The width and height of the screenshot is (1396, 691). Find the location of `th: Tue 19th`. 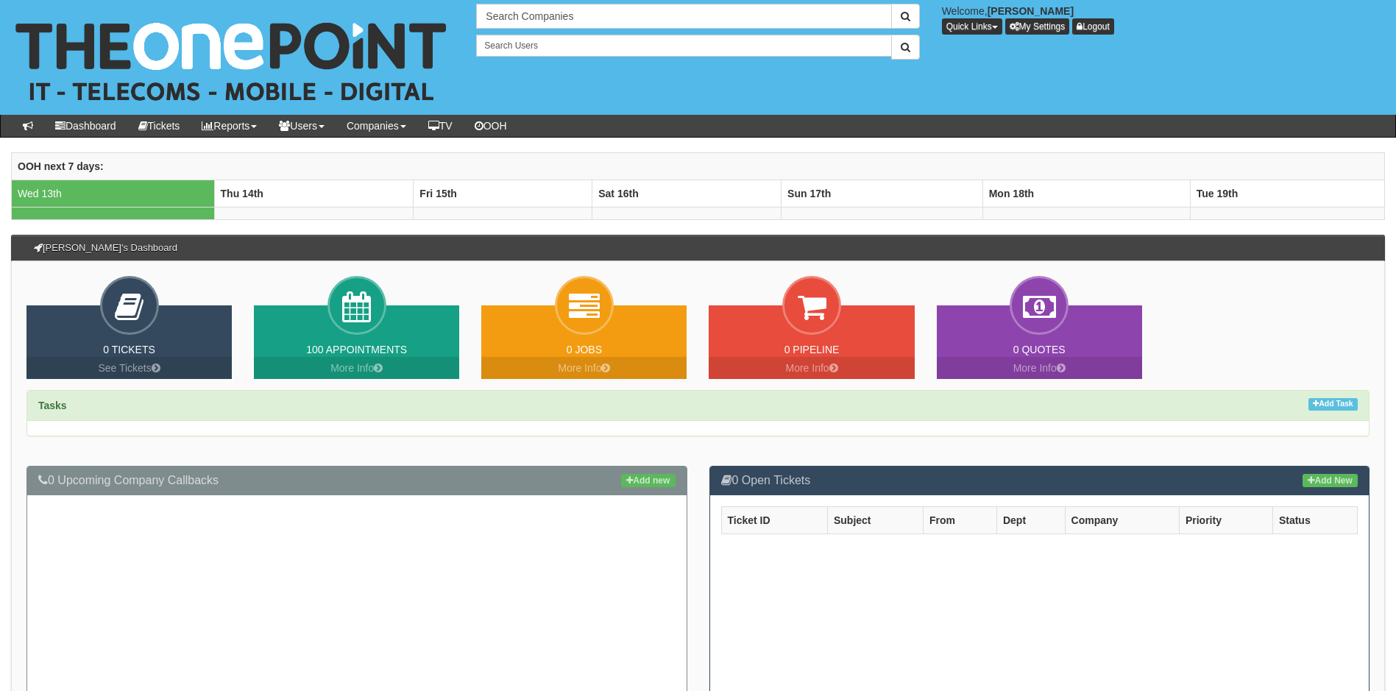

th: Tue 19th is located at coordinates (1287, 193).